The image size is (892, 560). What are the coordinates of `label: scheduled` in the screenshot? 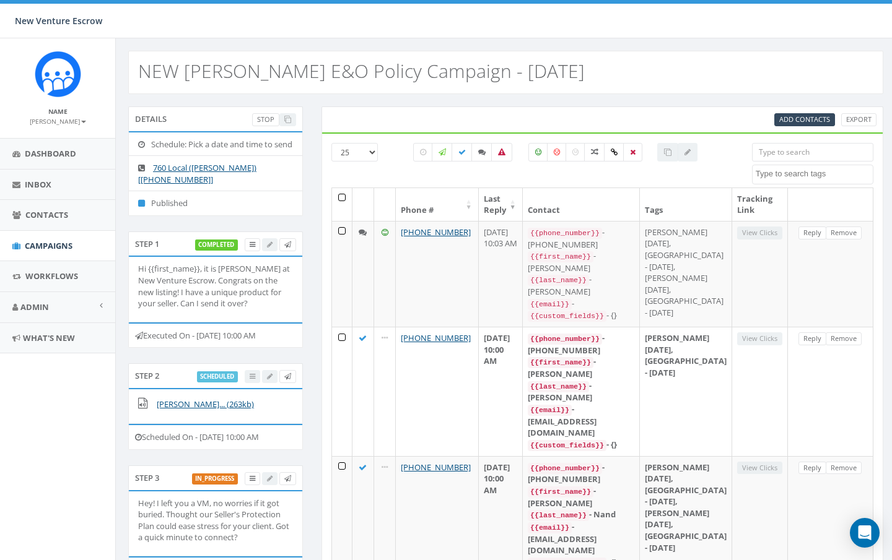 It's located at (217, 377).